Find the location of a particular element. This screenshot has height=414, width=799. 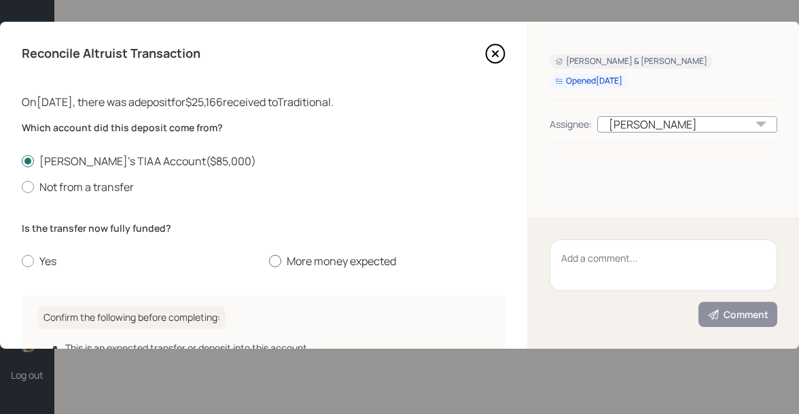

h4: Reconcile Altruist Transaction is located at coordinates (111, 54).